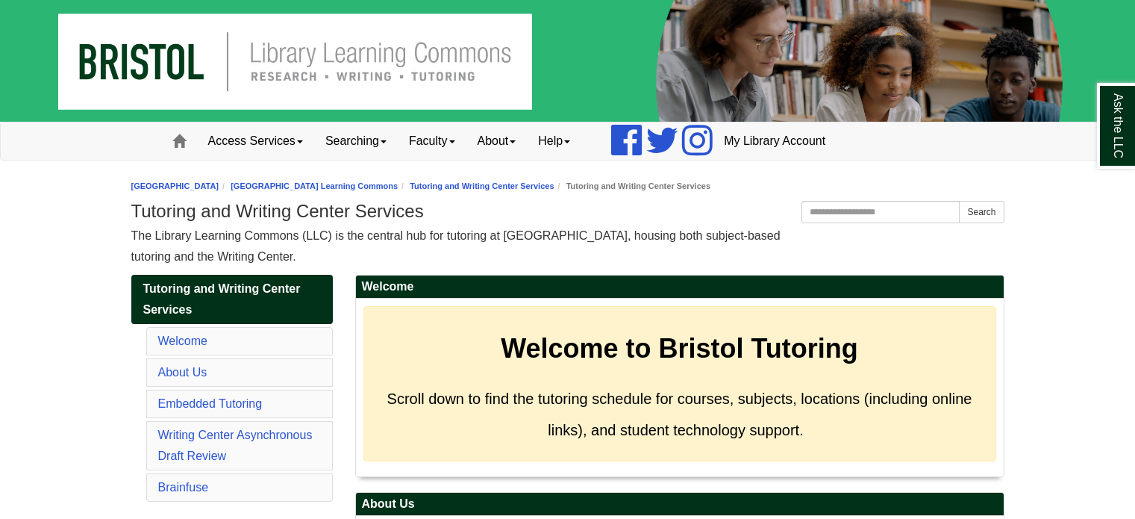 The width and height of the screenshot is (1135, 519). Describe the element at coordinates (183, 340) in the screenshot. I see `a: Welcome` at that location.